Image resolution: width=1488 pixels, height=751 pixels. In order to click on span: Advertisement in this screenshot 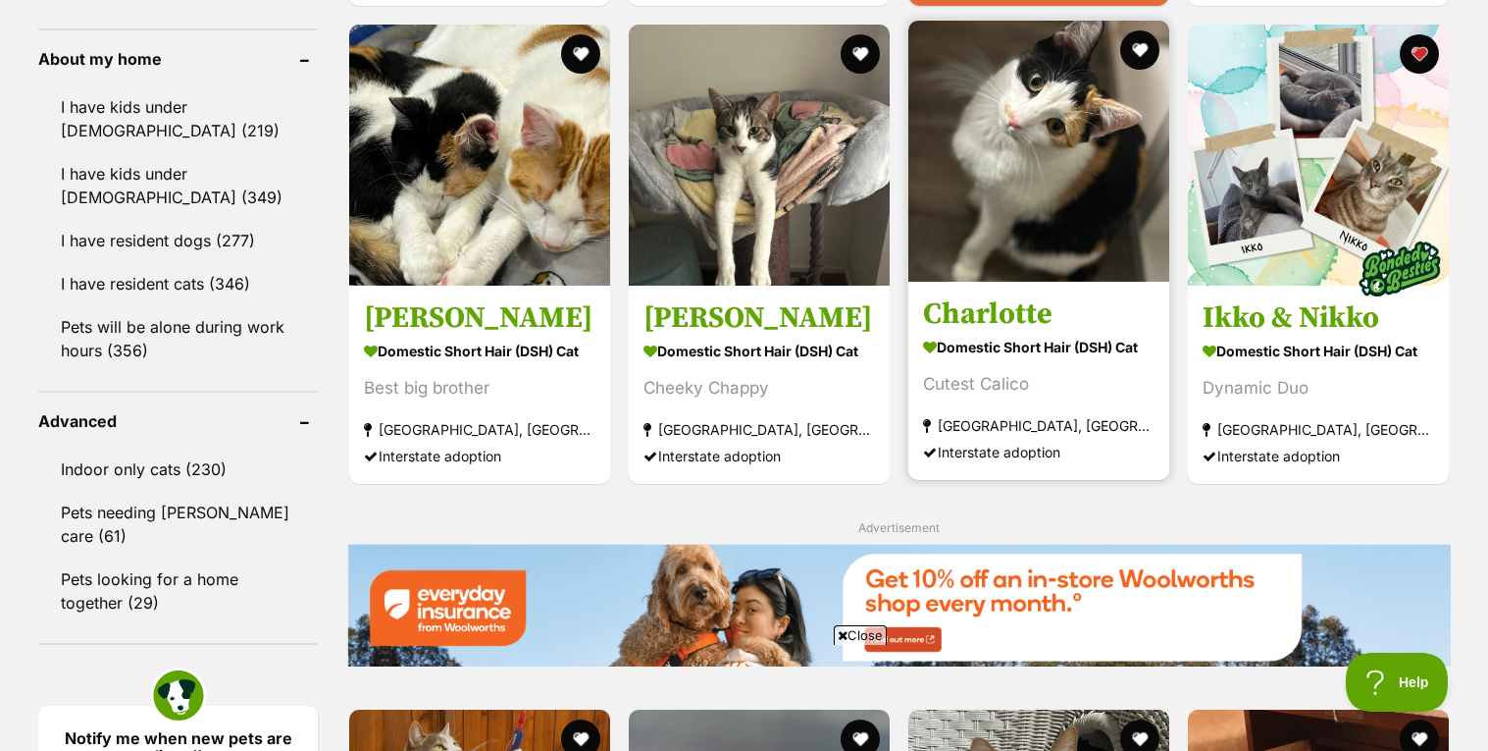, I will do `click(899, 527)`.